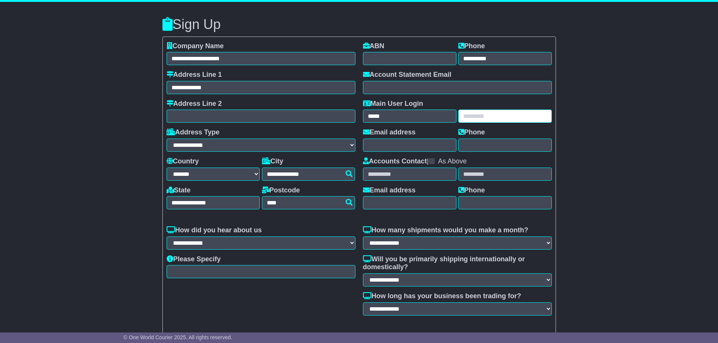 Image resolution: width=718 pixels, height=343 pixels. What do you see at coordinates (194, 75) in the screenshot?
I see `label: Address Line 1` at bounding box center [194, 75].